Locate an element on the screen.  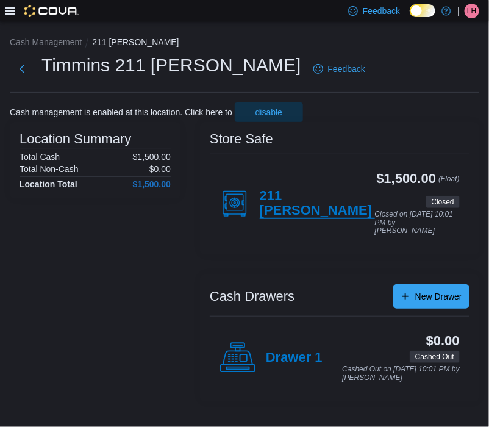
h3: $1,500.00 is located at coordinates (407, 179).